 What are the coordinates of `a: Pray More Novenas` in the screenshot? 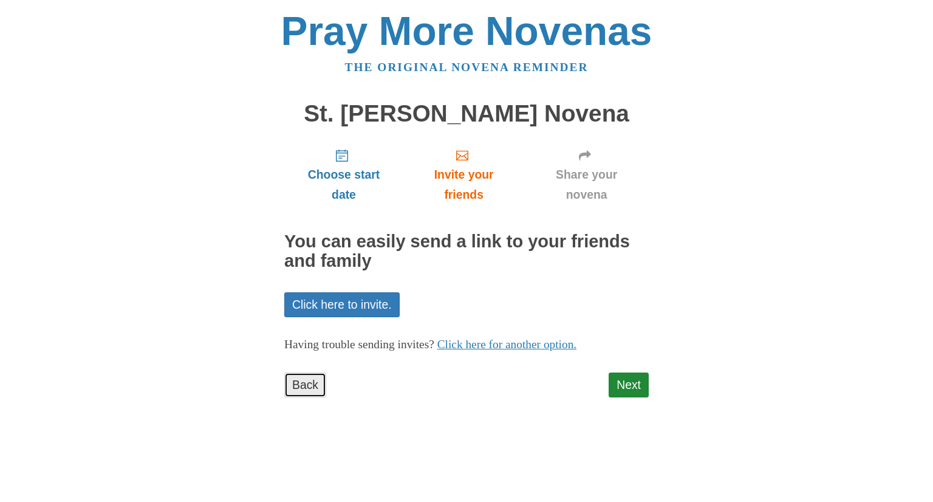 It's located at (466, 31).